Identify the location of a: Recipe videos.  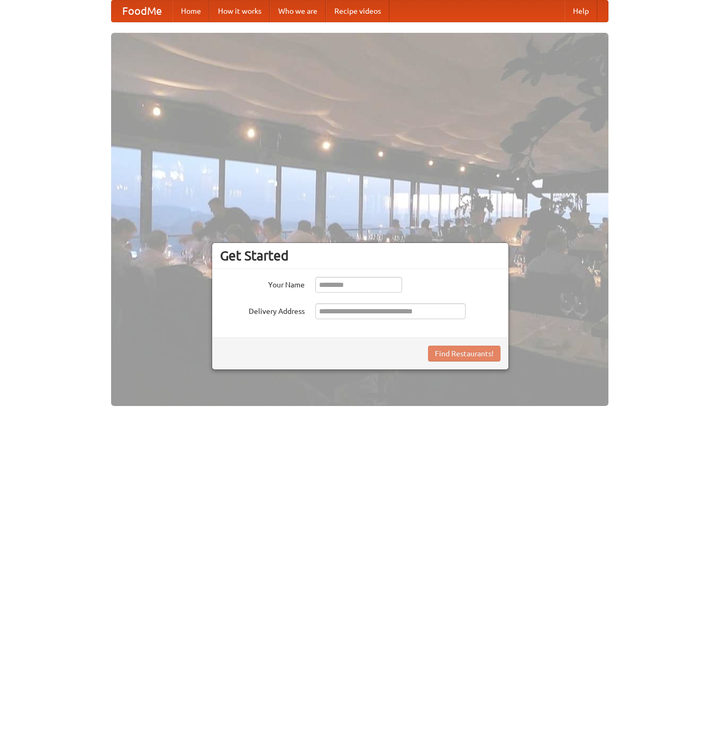
(358, 11).